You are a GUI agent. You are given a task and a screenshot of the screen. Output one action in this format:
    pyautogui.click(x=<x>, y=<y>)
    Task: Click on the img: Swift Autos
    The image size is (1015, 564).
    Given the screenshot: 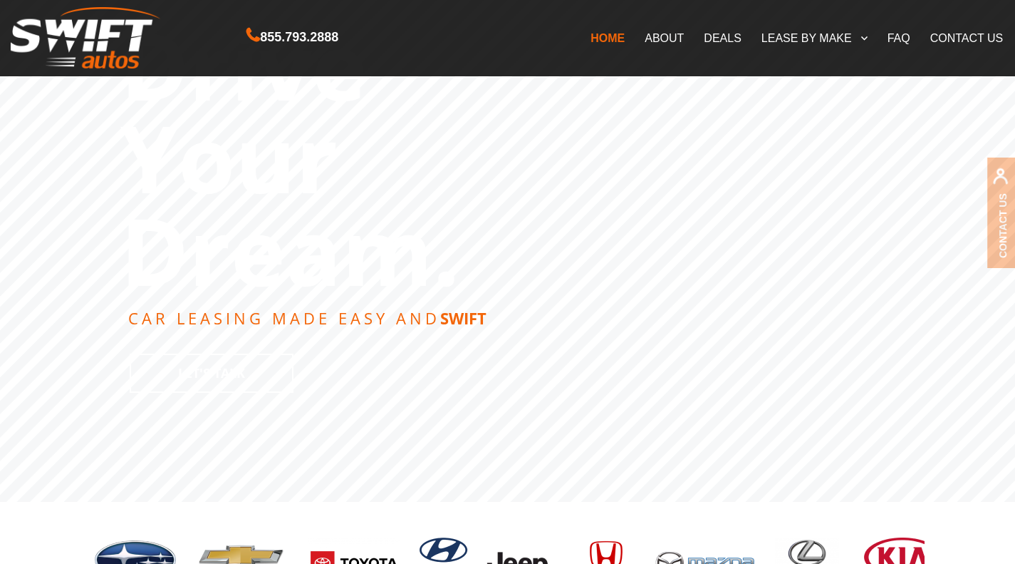 What is the action you would take?
    pyautogui.click(x=86, y=38)
    